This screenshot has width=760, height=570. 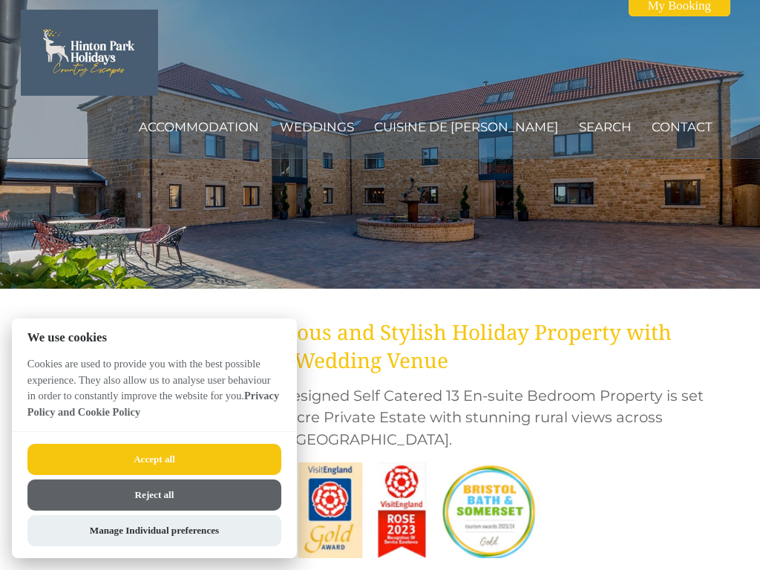 What do you see at coordinates (89, 53) in the screenshot?
I see `img: Hinton Park Holidays Ltd` at bounding box center [89, 53].